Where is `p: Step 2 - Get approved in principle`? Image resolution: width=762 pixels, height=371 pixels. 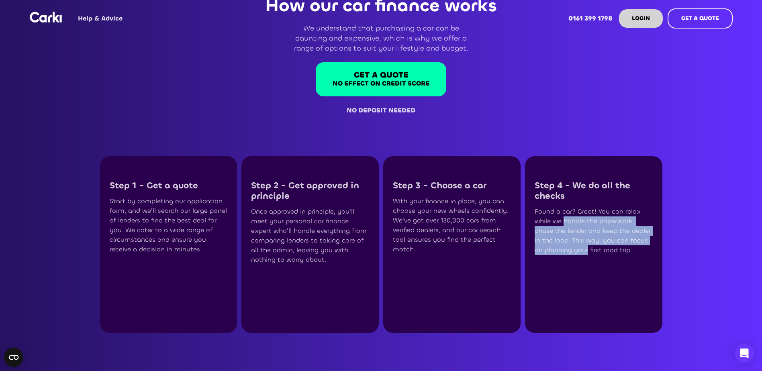
p: Step 2 - Get approved in principle is located at coordinates (310, 191).